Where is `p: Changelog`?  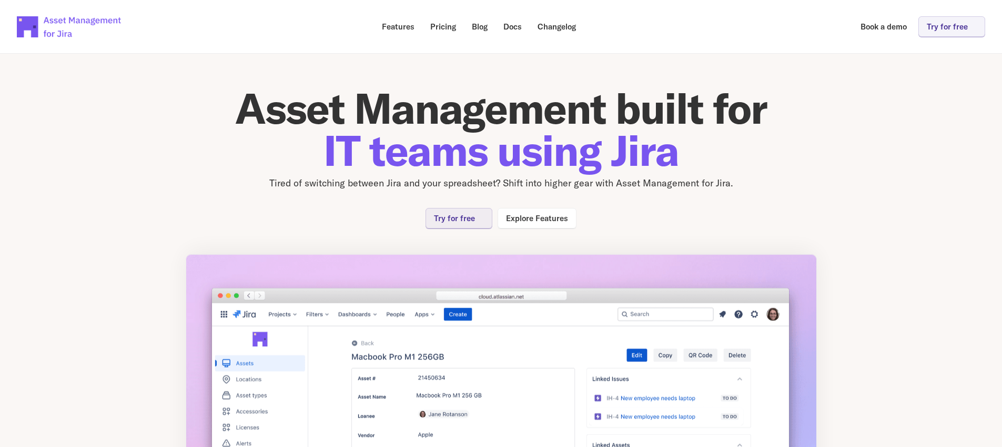 p: Changelog is located at coordinates (557, 26).